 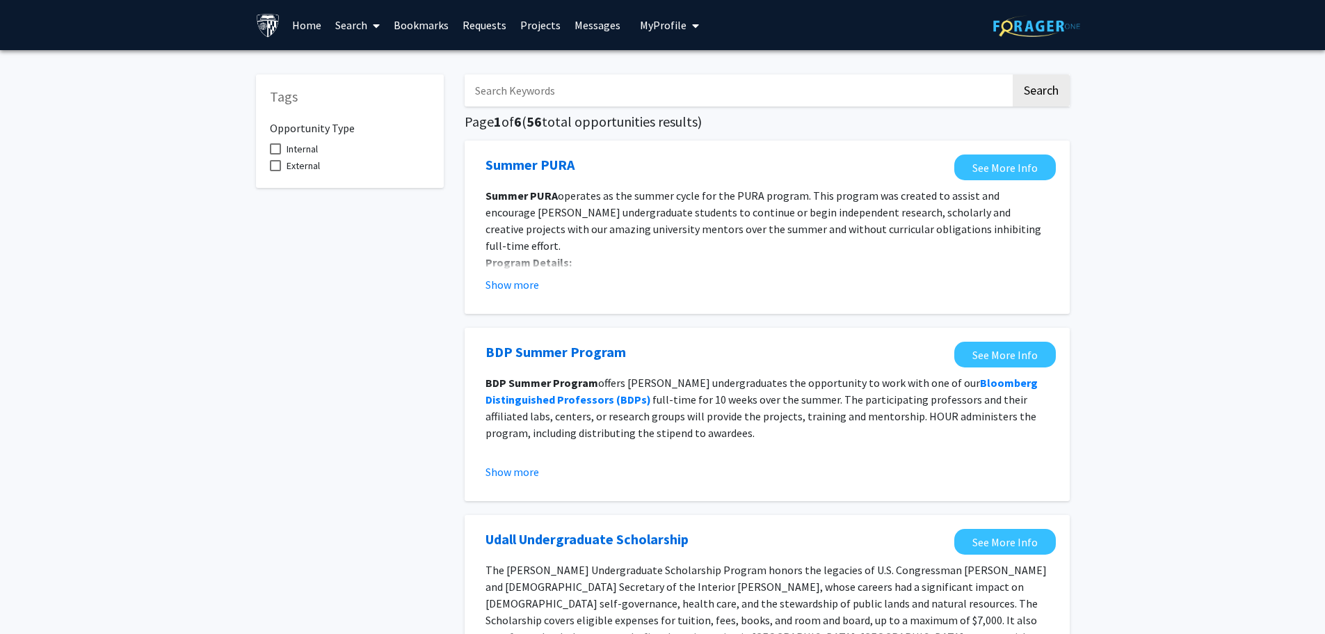 I want to click on span: Internal, so click(x=302, y=149).